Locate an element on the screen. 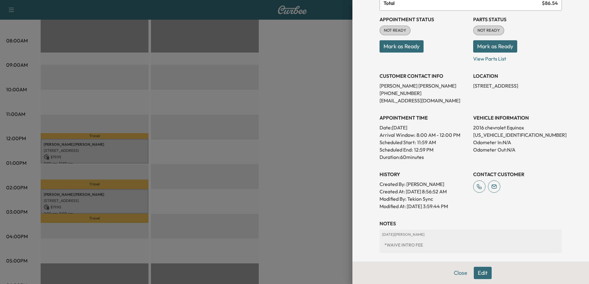 The height and width of the screenshot is (284, 589). h3: Parts Status is located at coordinates (517, 19).